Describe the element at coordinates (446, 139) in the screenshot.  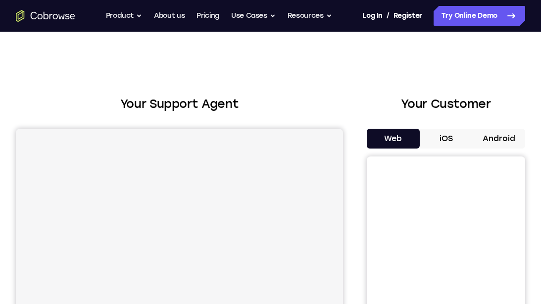
I see `button: iOS` at that location.